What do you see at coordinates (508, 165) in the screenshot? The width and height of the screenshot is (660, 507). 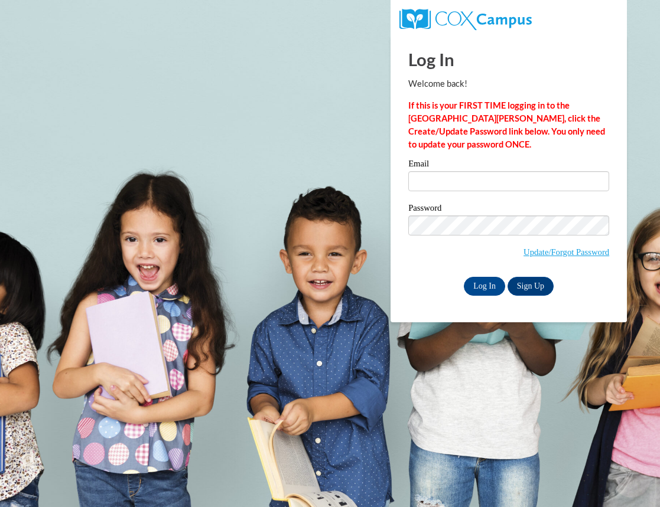 I see `label: Email` at bounding box center [508, 165].